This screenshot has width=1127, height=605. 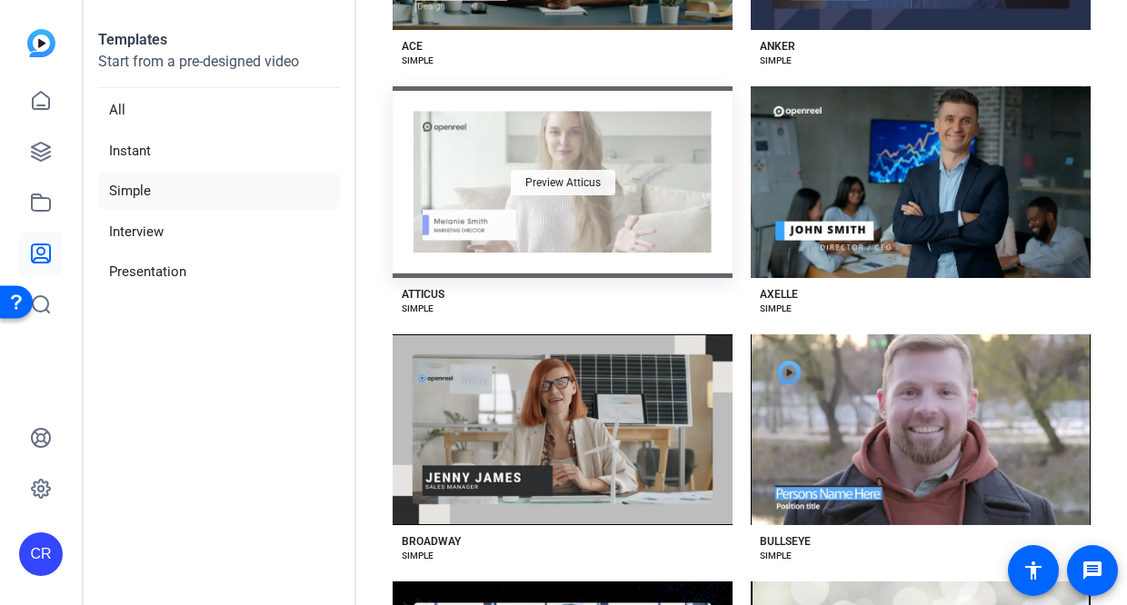 What do you see at coordinates (431, 542) in the screenshot?
I see `div: BROADWAY` at bounding box center [431, 542].